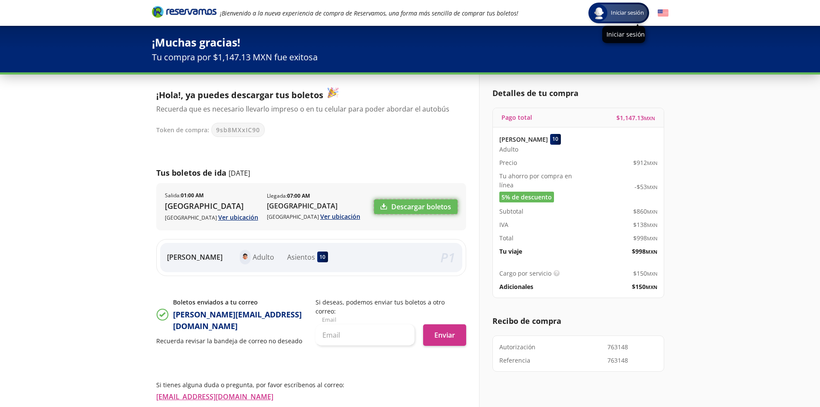  Describe the element at coordinates (391, 306) in the screenshot. I see `p: Si deseas, podemos enviar tus boletos a otro correo:` at that location.